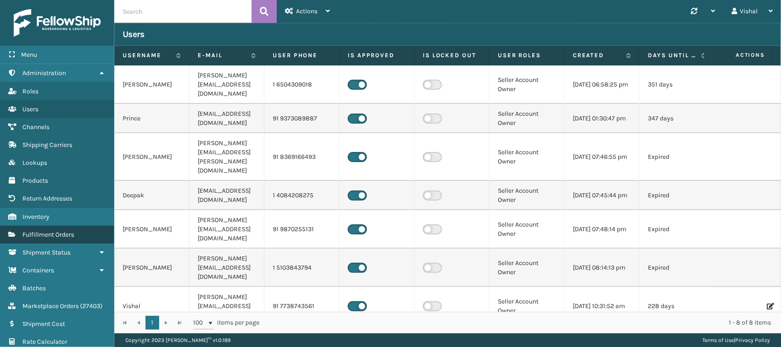 This screenshot has width=781, height=347. What do you see at coordinates (36, 216) in the screenshot?
I see `span: Inventory` at bounding box center [36, 216].